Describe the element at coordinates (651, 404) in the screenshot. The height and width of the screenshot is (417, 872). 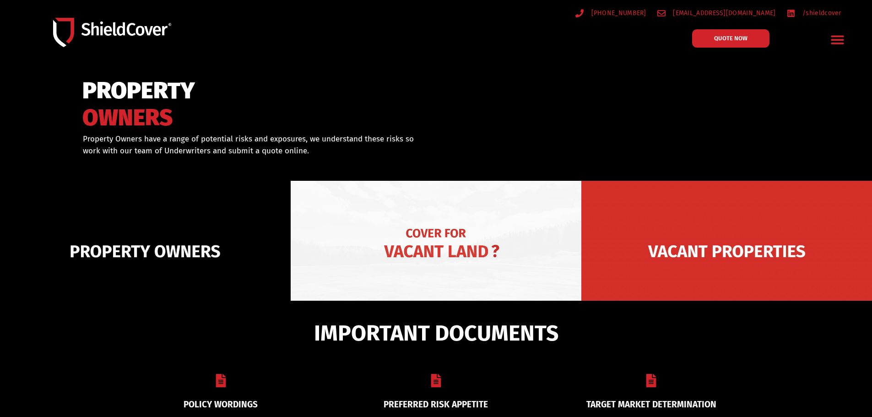
I see `a: TARGET MARKET DETERMINATION` at that location.